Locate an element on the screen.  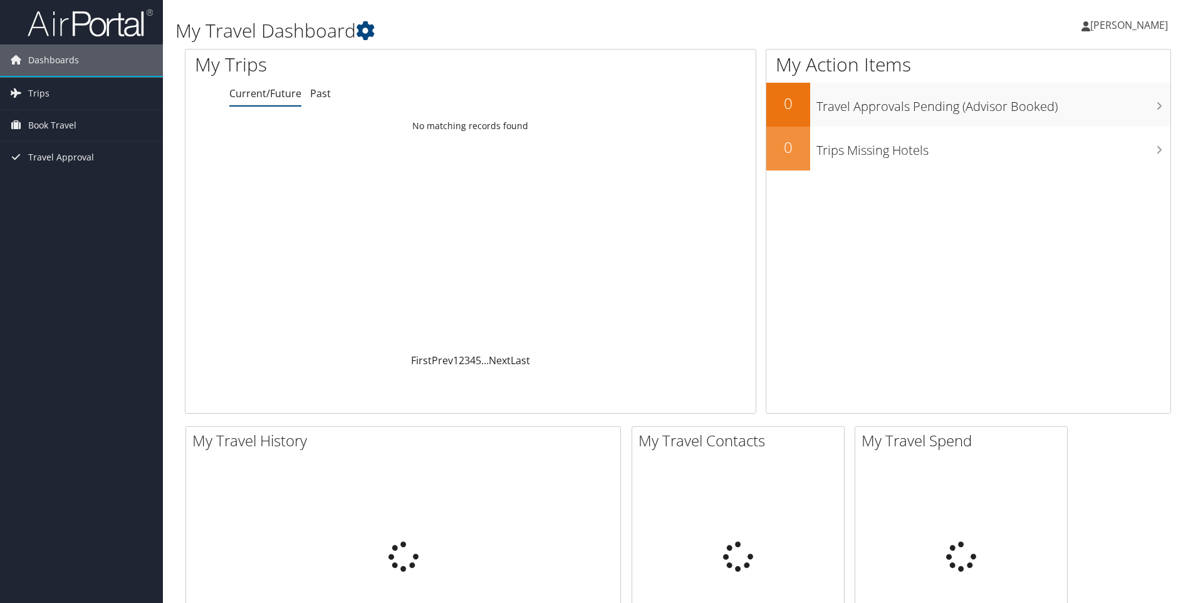
img: airportal-logo.png is located at coordinates (90, 23).